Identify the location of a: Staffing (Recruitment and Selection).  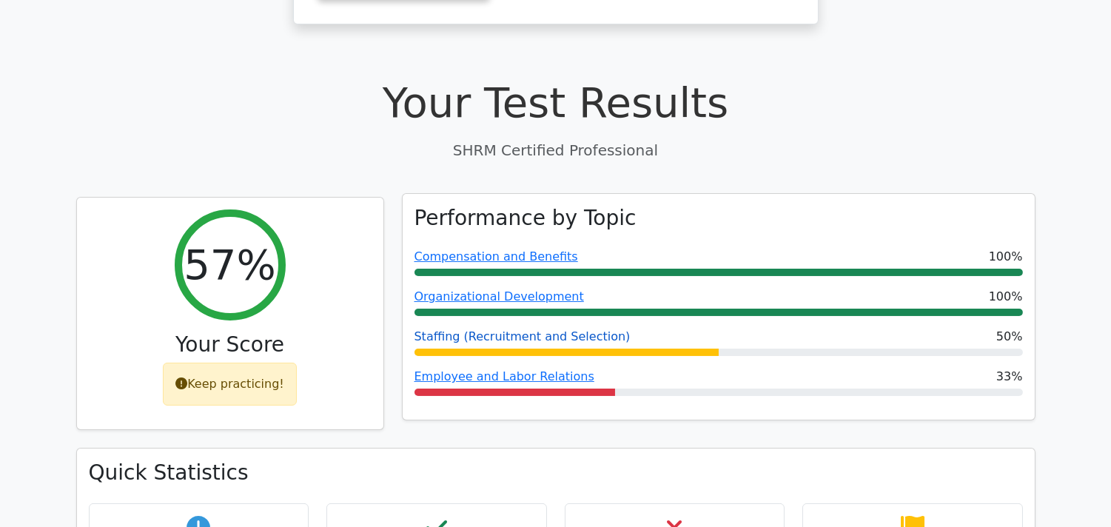
(523, 336).